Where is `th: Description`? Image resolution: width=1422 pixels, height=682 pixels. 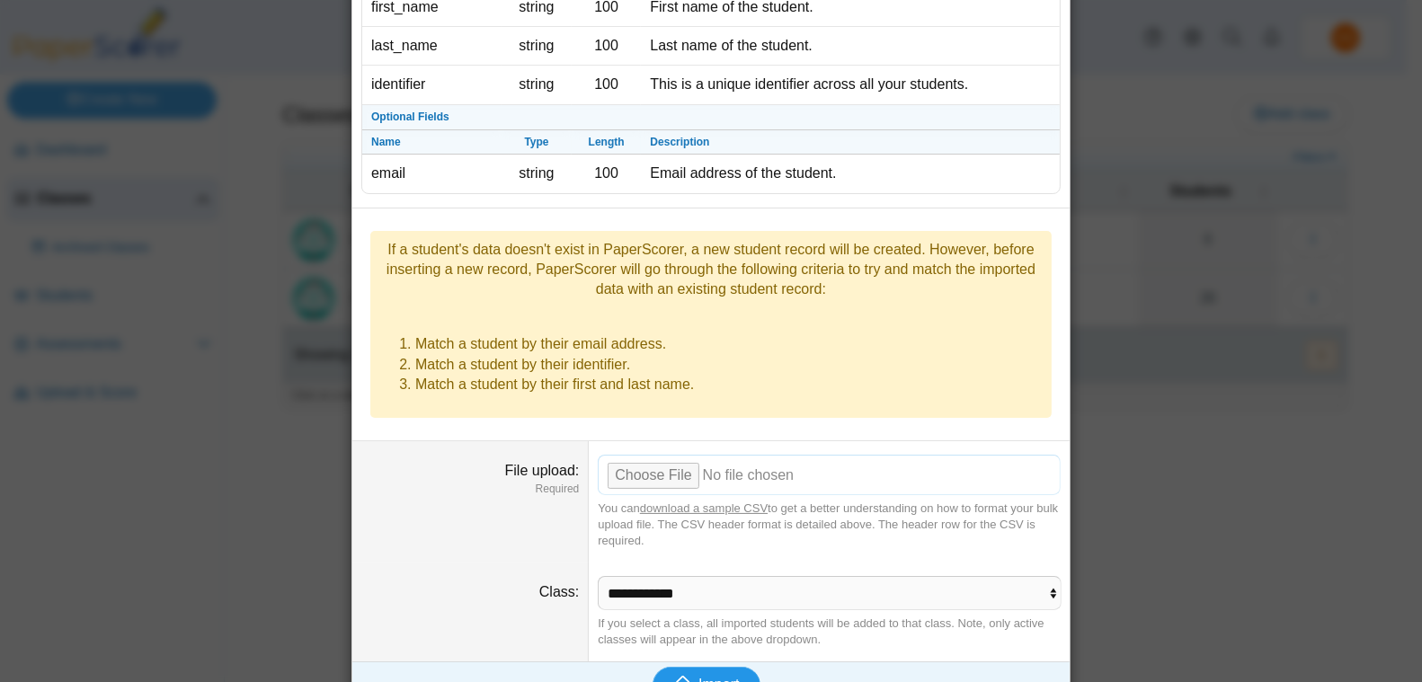 th: Description is located at coordinates (850, 143).